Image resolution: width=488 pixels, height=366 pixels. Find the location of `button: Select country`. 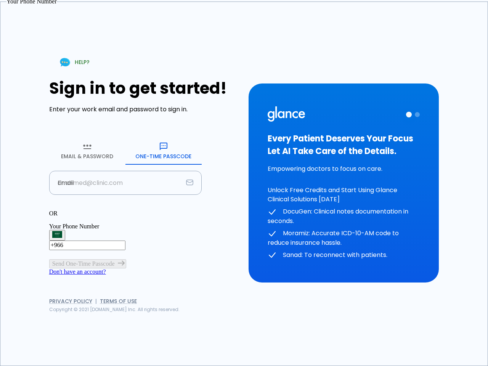

button: Select country is located at coordinates (57, 235).